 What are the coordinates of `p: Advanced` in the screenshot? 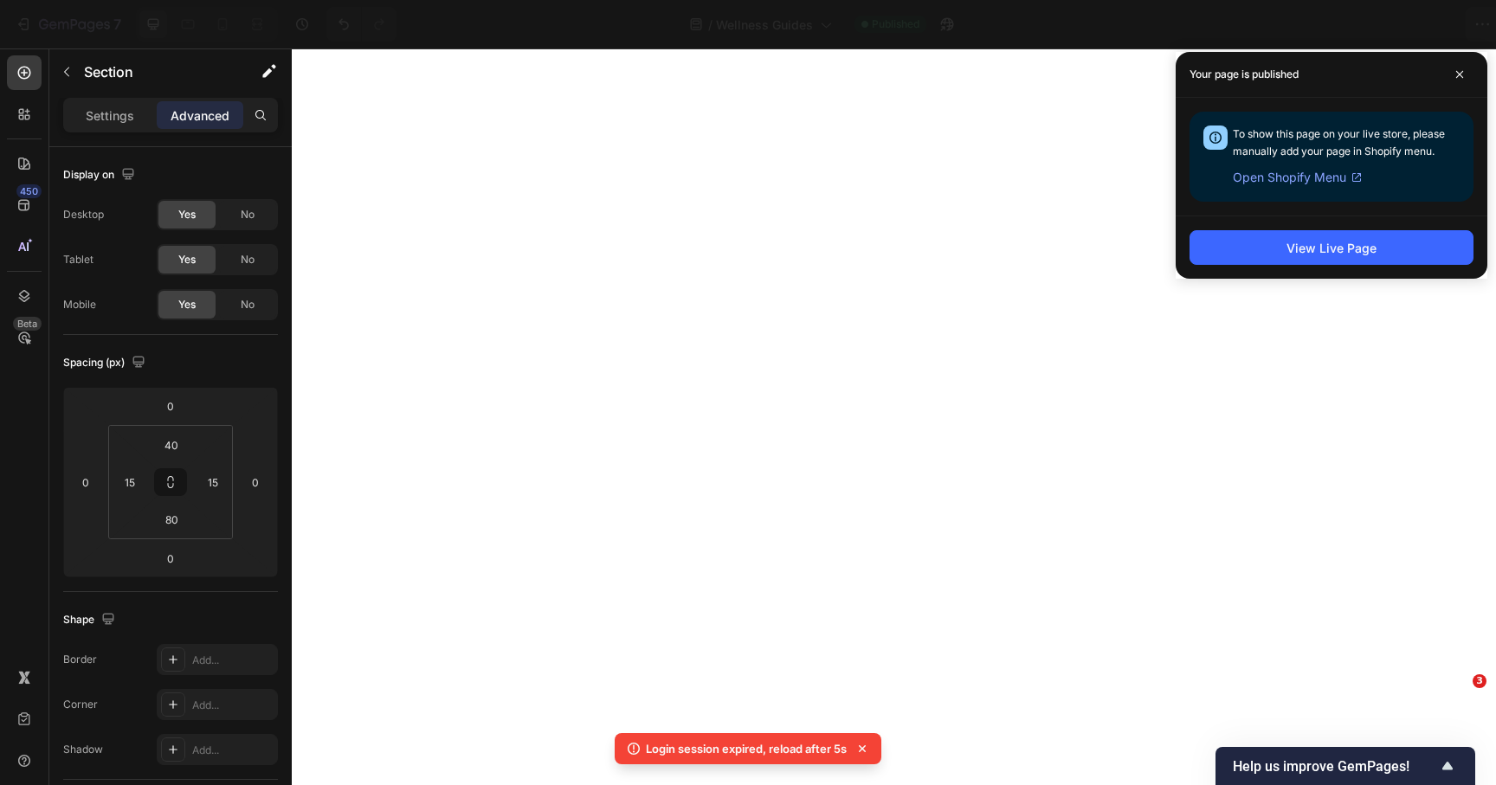 It's located at (200, 115).